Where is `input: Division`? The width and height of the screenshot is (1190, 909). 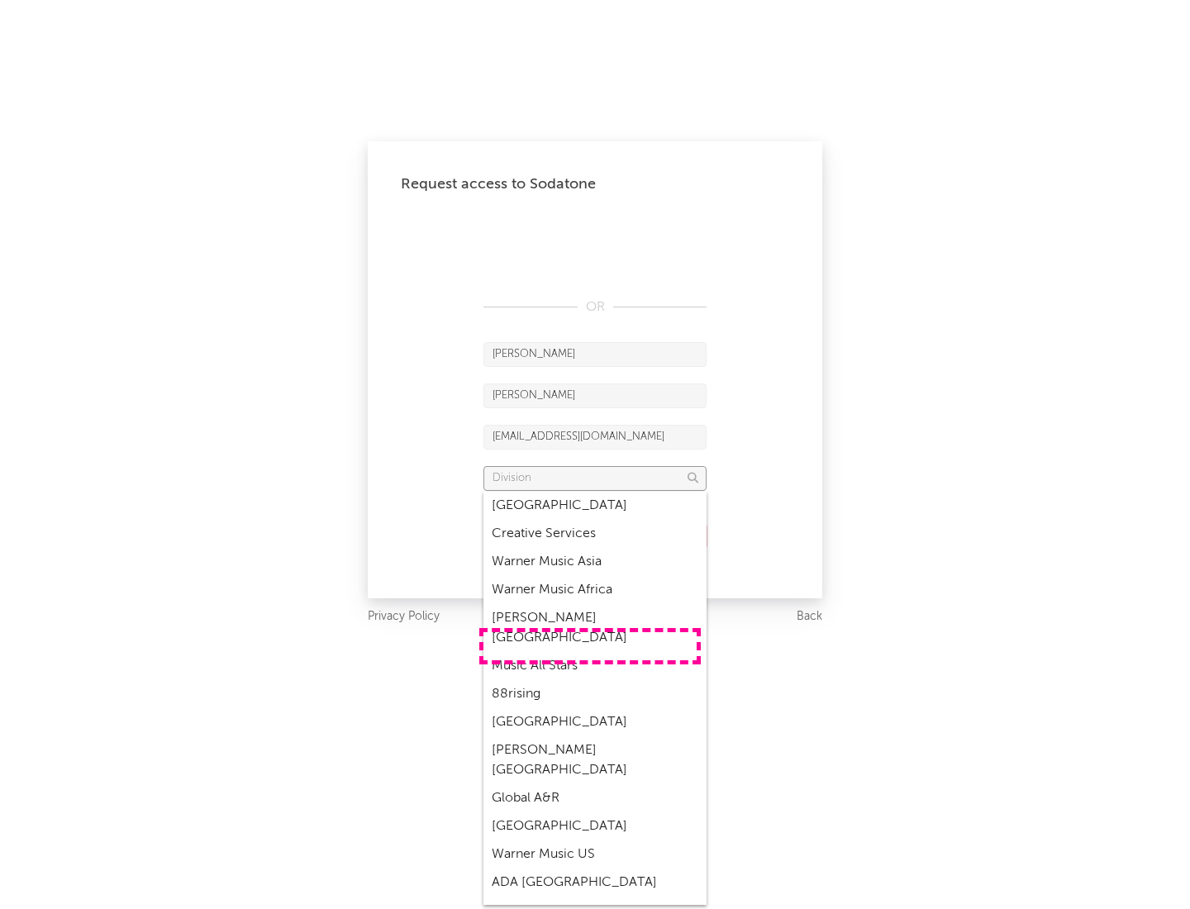 input: Division is located at coordinates (595, 478).